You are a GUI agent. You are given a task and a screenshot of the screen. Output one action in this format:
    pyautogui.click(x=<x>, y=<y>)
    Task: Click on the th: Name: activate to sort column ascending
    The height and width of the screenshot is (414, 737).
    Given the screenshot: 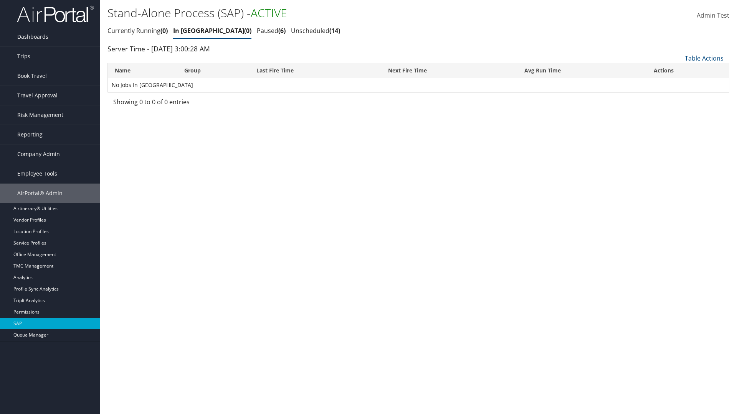 What is the action you would take?
    pyautogui.click(x=142, y=71)
    